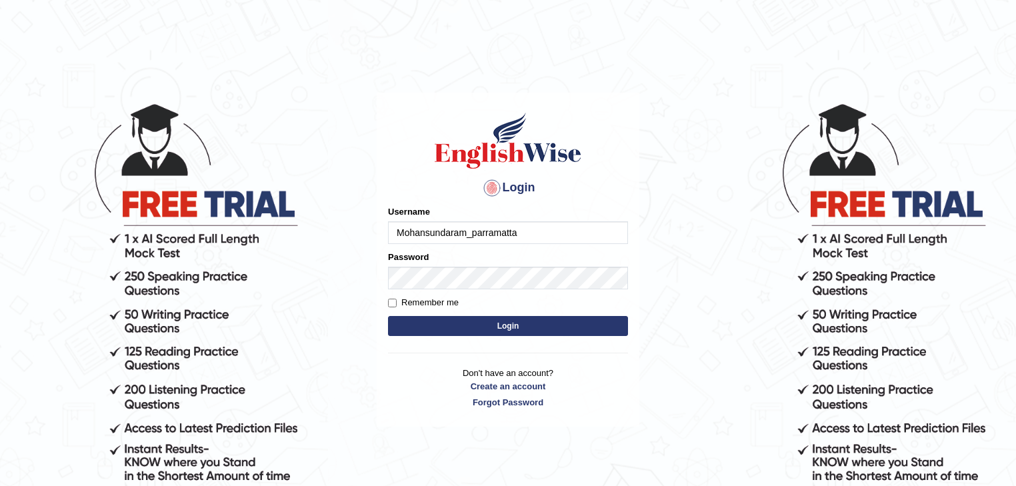 Image resolution: width=1016 pixels, height=486 pixels. What do you see at coordinates (423, 303) in the screenshot?
I see `label: Remember me` at bounding box center [423, 303].